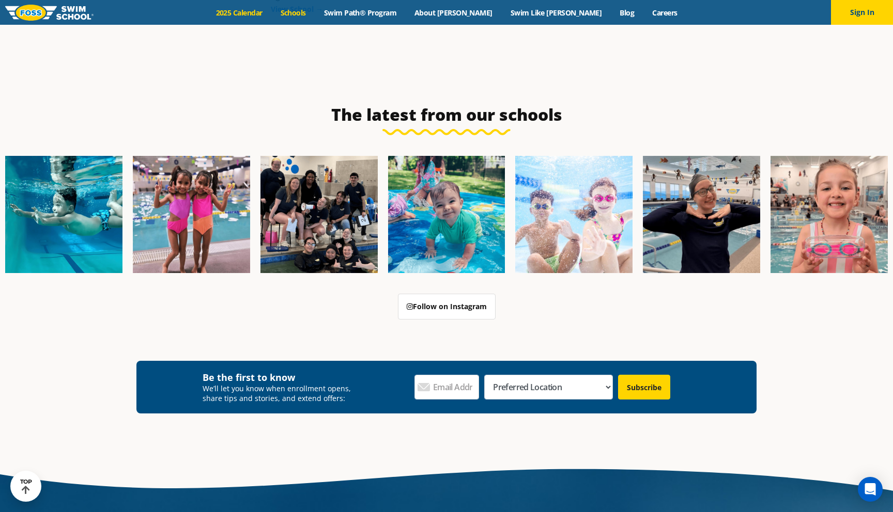 Image resolution: width=893 pixels, height=512 pixels. I want to click on img: Fa25-Website-Images-600x600.png, so click(446, 214).